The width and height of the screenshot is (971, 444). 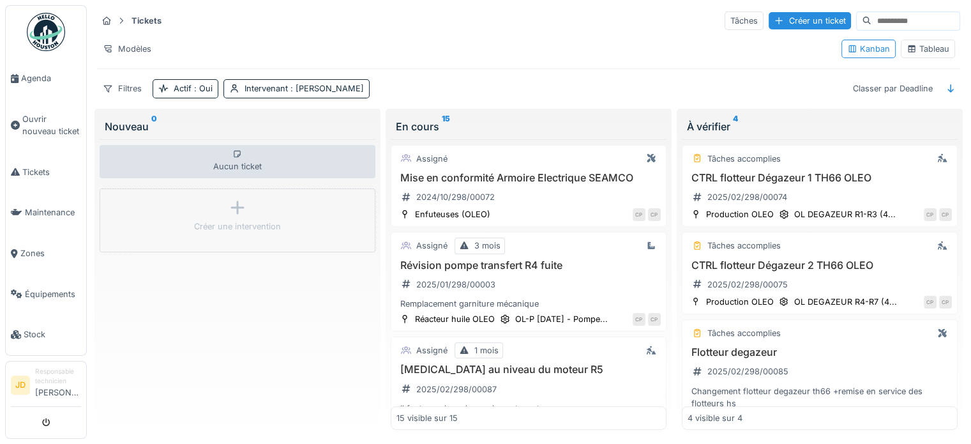 What do you see at coordinates (715, 418) in the screenshot?
I see `div: 4 visible sur 4` at bounding box center [715, 418].